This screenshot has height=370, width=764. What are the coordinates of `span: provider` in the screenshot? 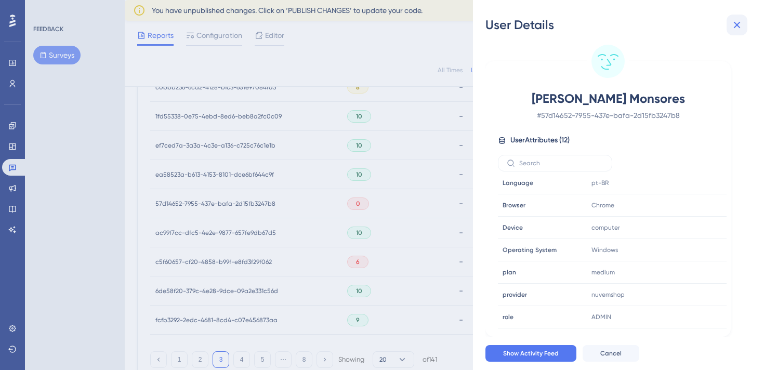 It's located at (515, 295).